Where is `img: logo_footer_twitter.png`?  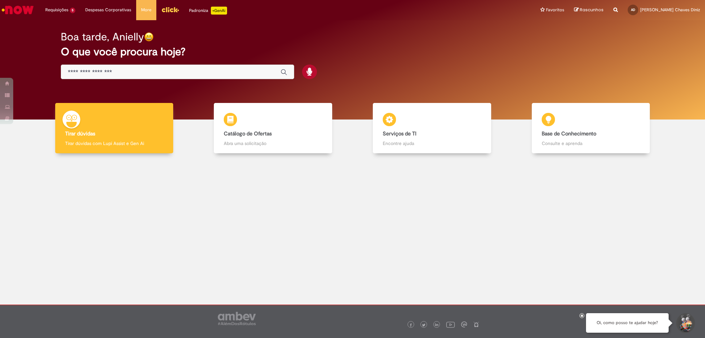
img: logo_footer_twitter.png is located at coordinates (424, 325).